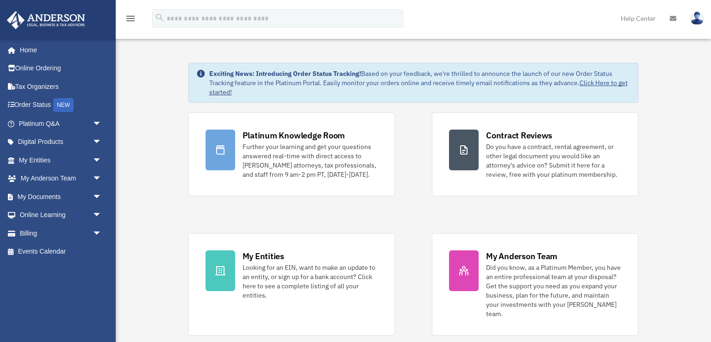 The image size is (711, 342). Describe the element at coordinates (553, 291) in the screenshot. I see `div: Did you know, as a Platinum Member, you have an entire professional team at your disposal? Get th...` at that location.